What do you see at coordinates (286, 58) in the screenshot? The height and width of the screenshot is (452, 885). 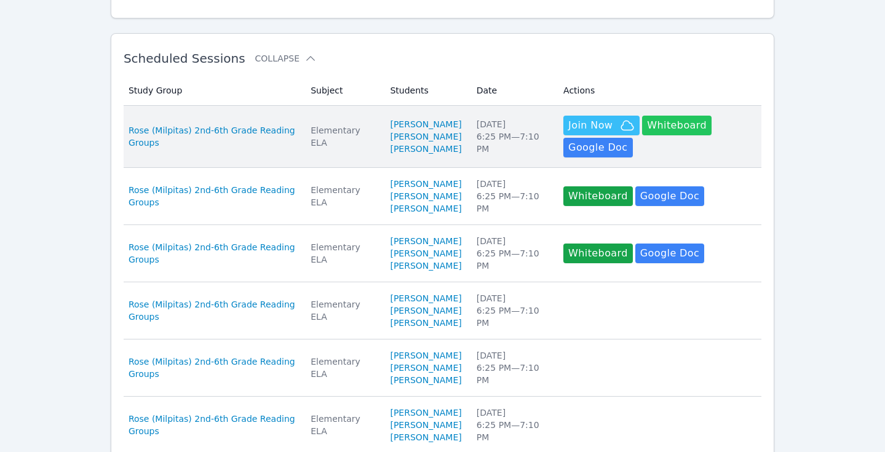 I see `button: Collapse` at bounding box center [286, 58].